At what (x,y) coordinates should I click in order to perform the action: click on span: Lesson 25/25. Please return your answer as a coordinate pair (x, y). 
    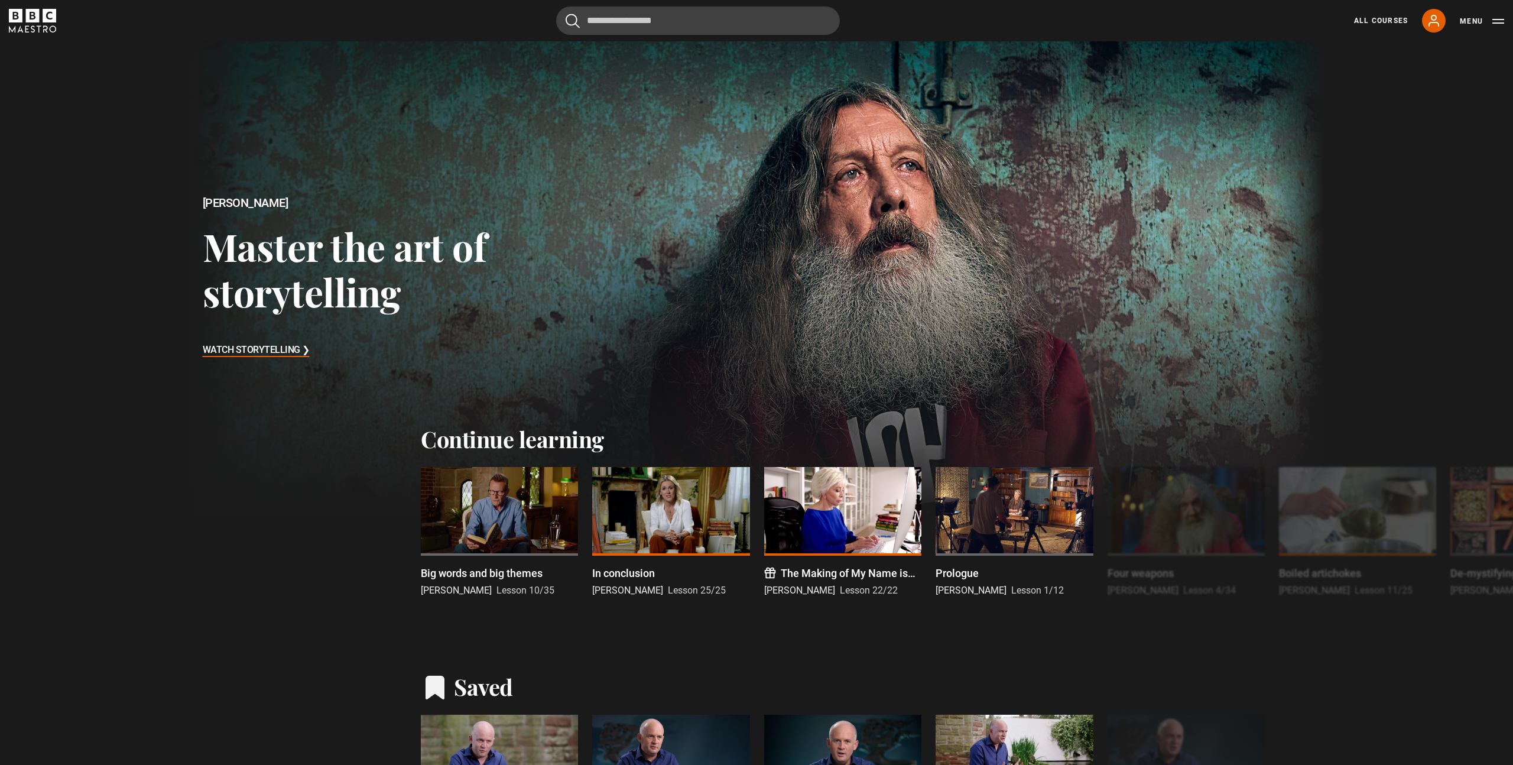
    Looking at the image, I should click on (697, 590).